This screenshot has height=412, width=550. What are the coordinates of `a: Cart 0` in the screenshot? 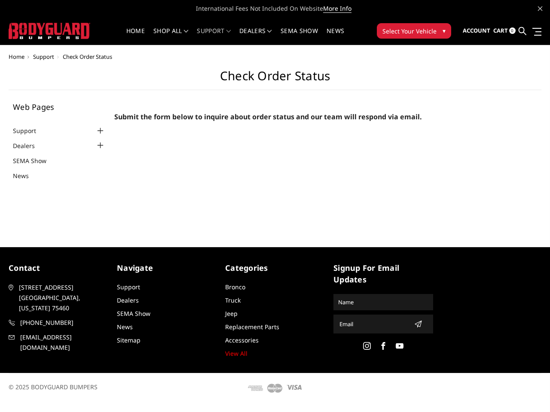 It's located at (504, 31).